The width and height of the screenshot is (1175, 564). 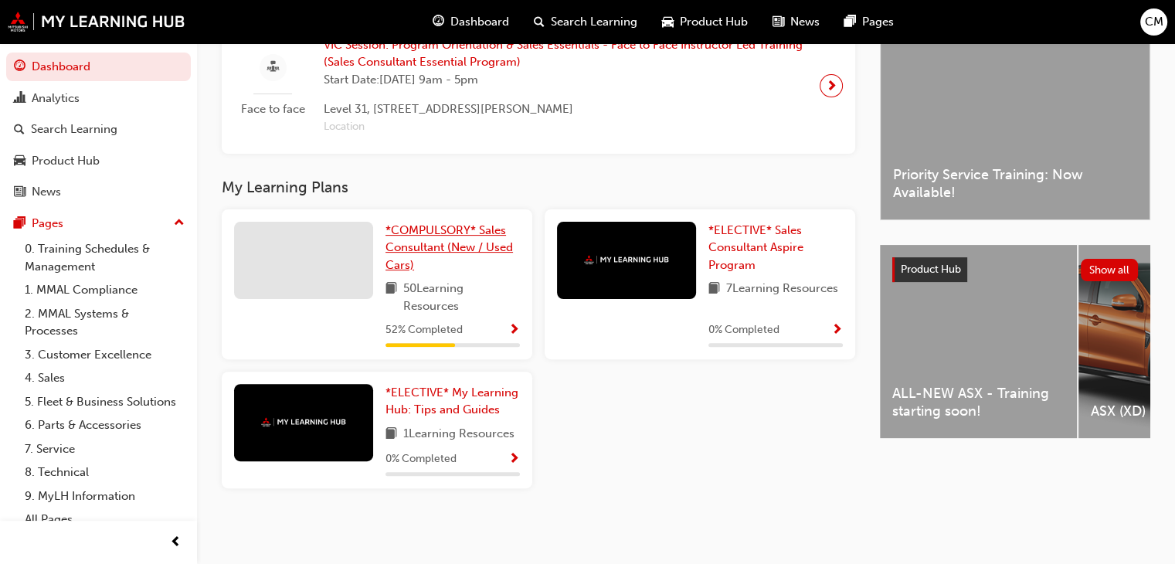 I want to click on div: Pages, so click(x=47, y=223).